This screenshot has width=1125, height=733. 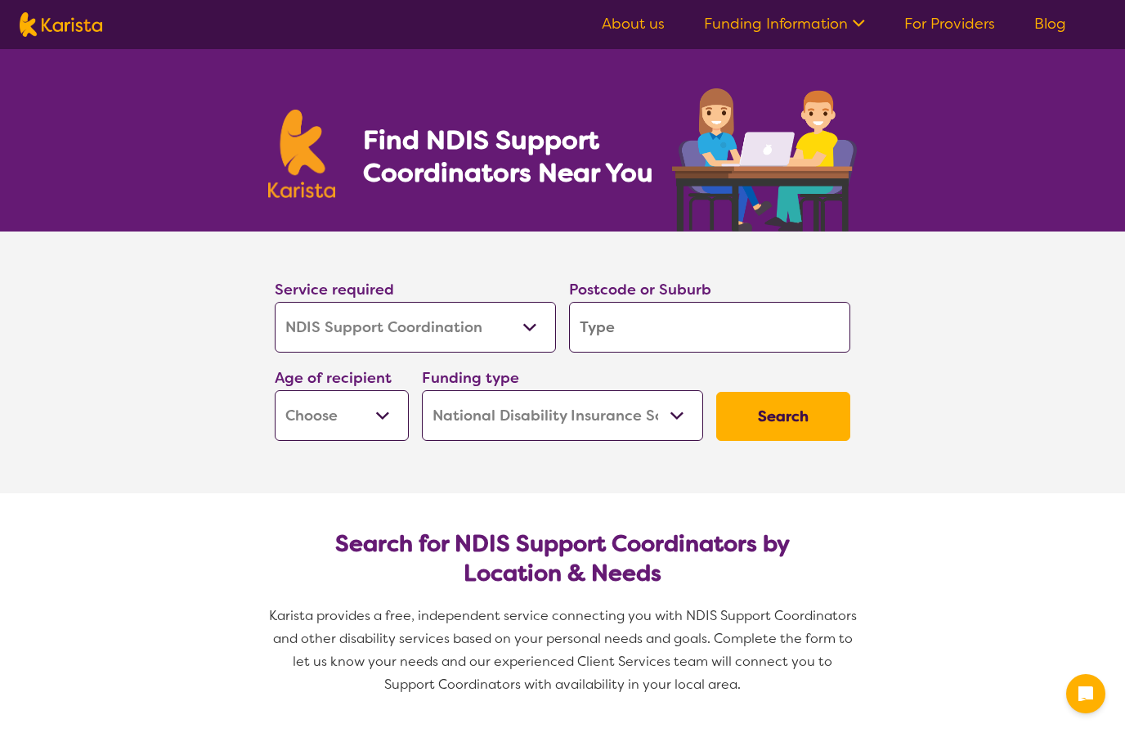 What do you see at coordinates (333, 378) in the screenshot?
I see `label: Age of recipient` at bounding box center [333, 378].